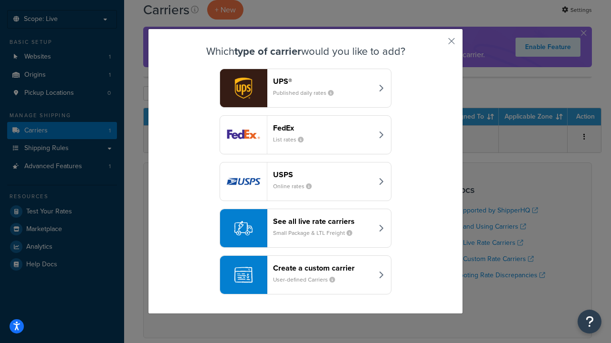  I want to click on img: fedEx logo, so click(243, 135).